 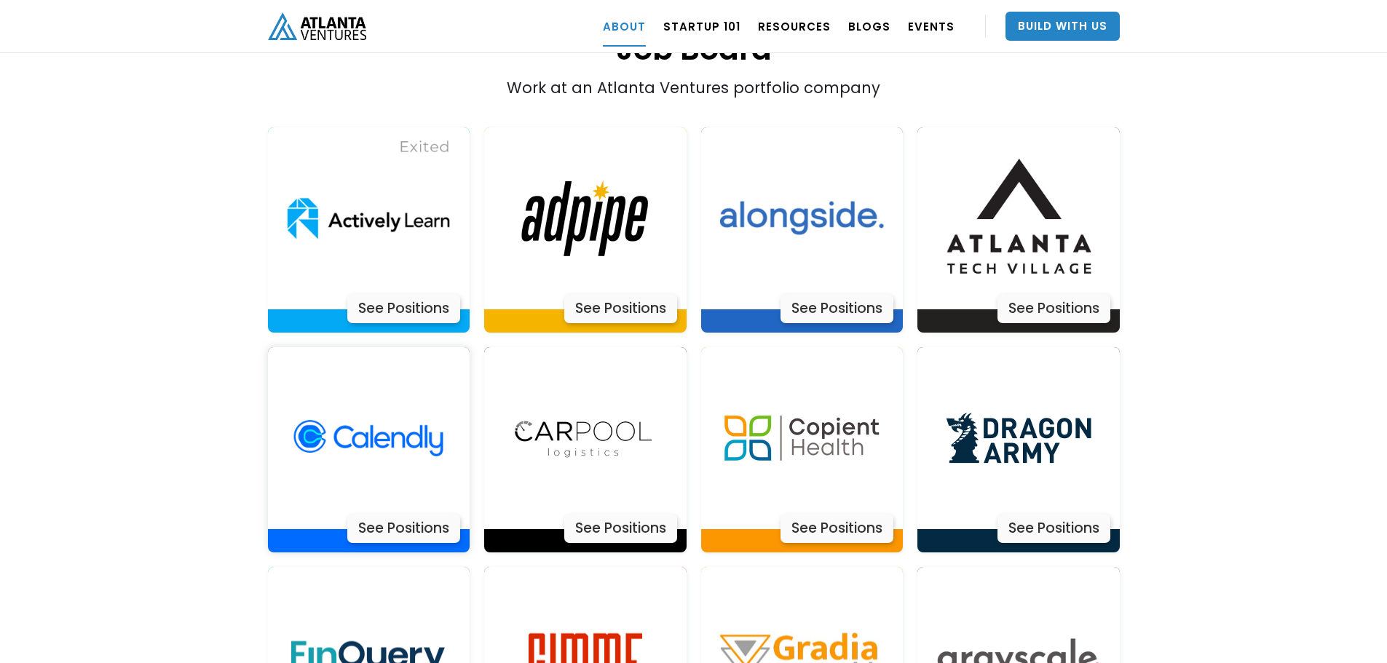 What do you see at coordinates (869, 26) in the screenshot?
I see `a: BLOGS` at bounding box center [869, 26].